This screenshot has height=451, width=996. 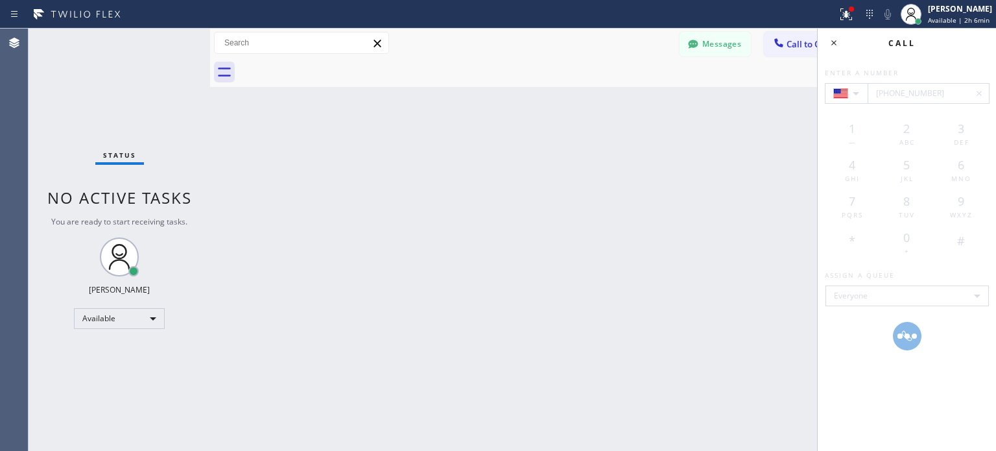 I want to click on span: MNO, so click(x=961, y=178).